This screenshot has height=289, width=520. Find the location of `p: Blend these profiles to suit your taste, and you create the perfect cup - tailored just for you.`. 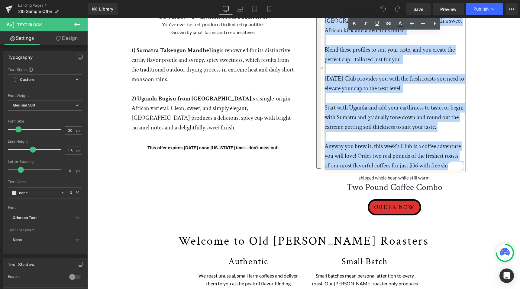

p: Blend these profiles to suit your taste, and you create the perfect cup - tailored just for you. is located at coordinates (307, 37).